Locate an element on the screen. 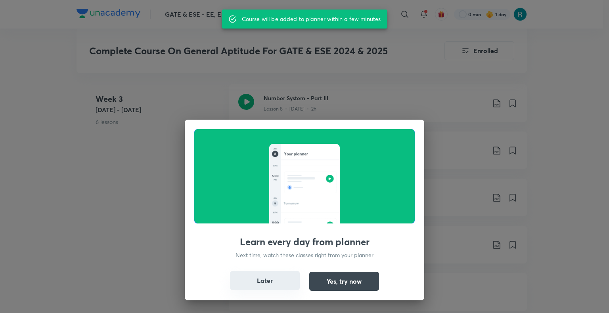  g: PM is located at coordinates (275, 180).